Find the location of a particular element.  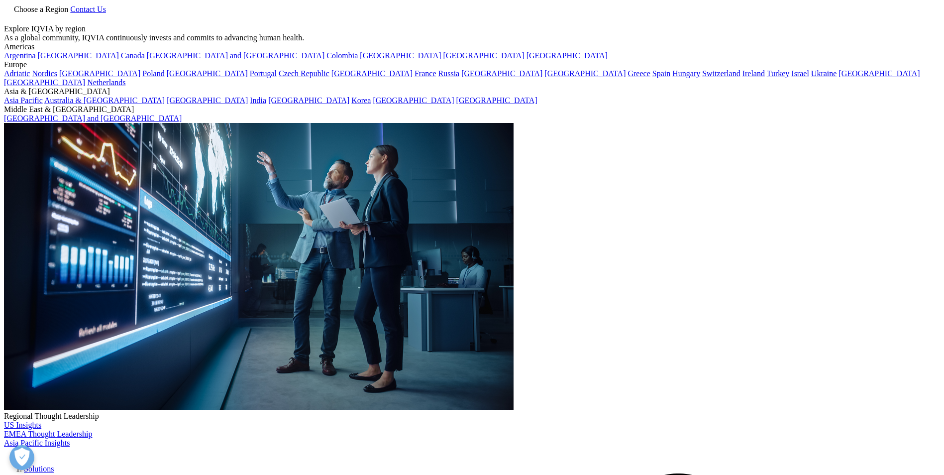

span: Asia Pacific Insights is located at coordinates (37, 442).